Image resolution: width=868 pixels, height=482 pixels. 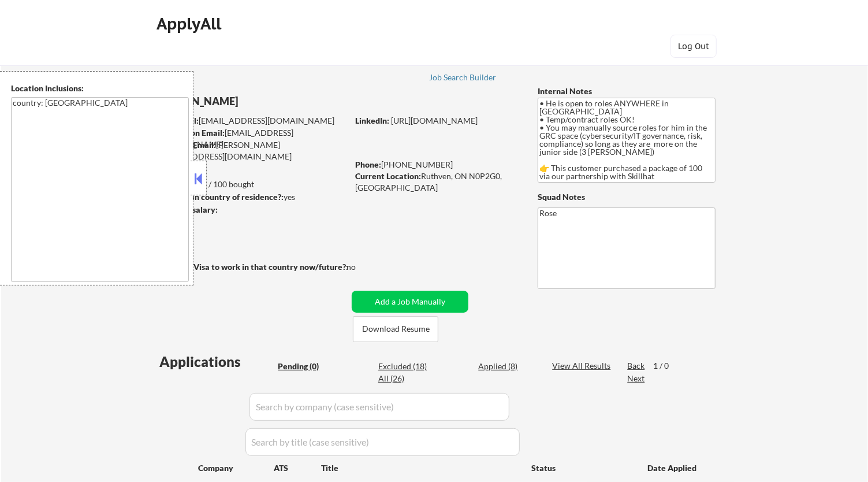 I want to click on div: Squad Notes, so click(x=627, y=197).